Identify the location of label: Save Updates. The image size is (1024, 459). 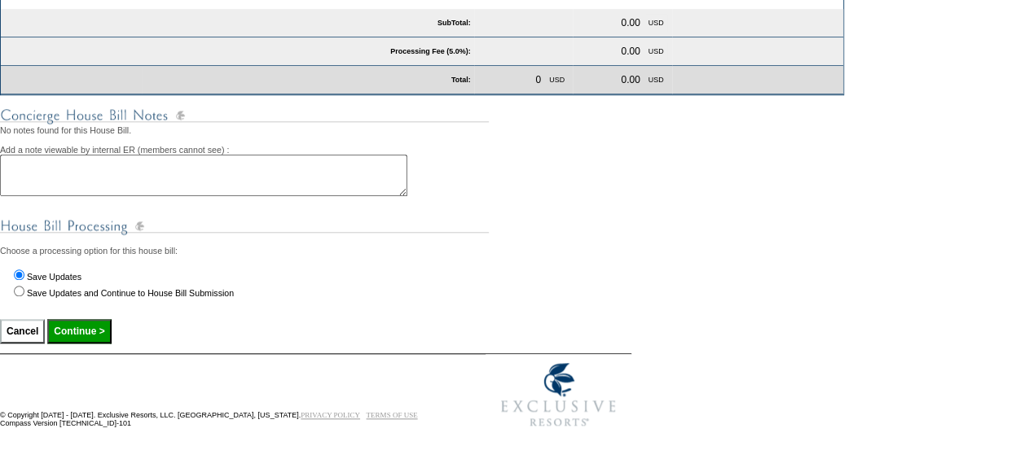
(54, 277).